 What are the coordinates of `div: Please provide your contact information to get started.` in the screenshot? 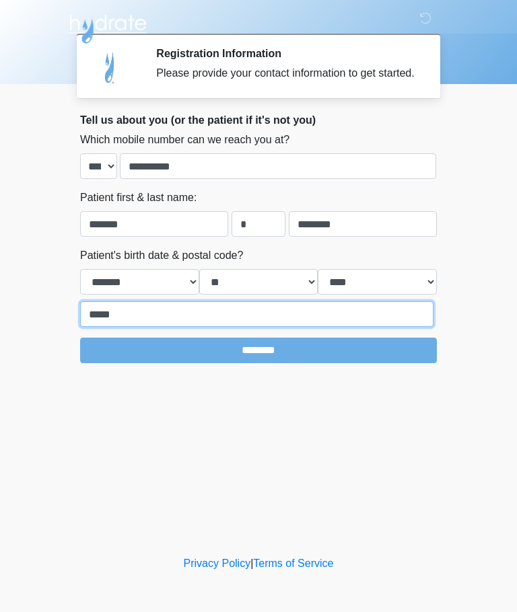 It's located at (286, 73).